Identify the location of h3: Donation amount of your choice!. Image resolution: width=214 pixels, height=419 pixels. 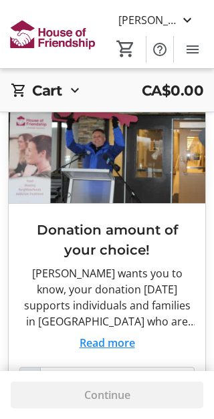
(107, 240).